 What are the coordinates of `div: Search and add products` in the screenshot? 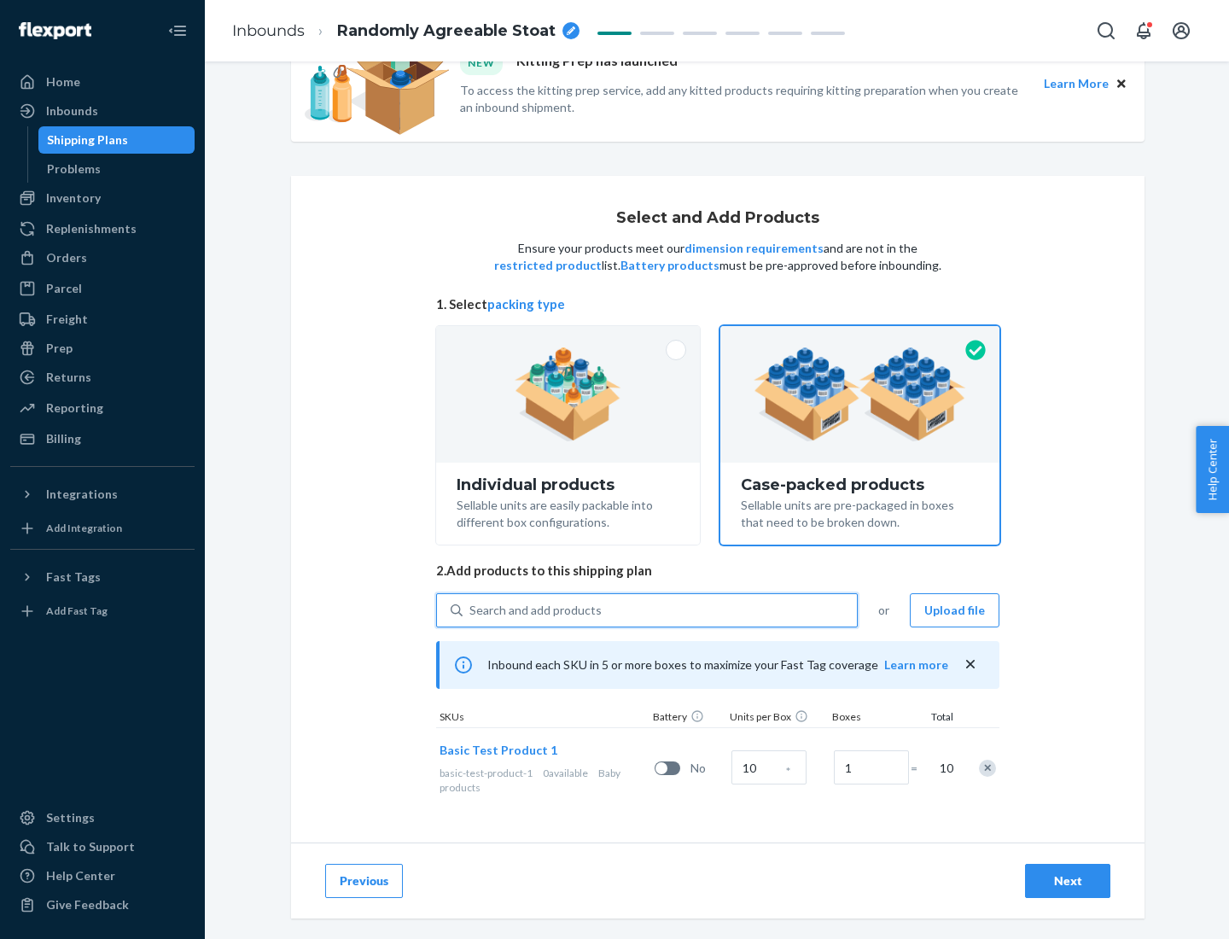 It's located at (535, 610).